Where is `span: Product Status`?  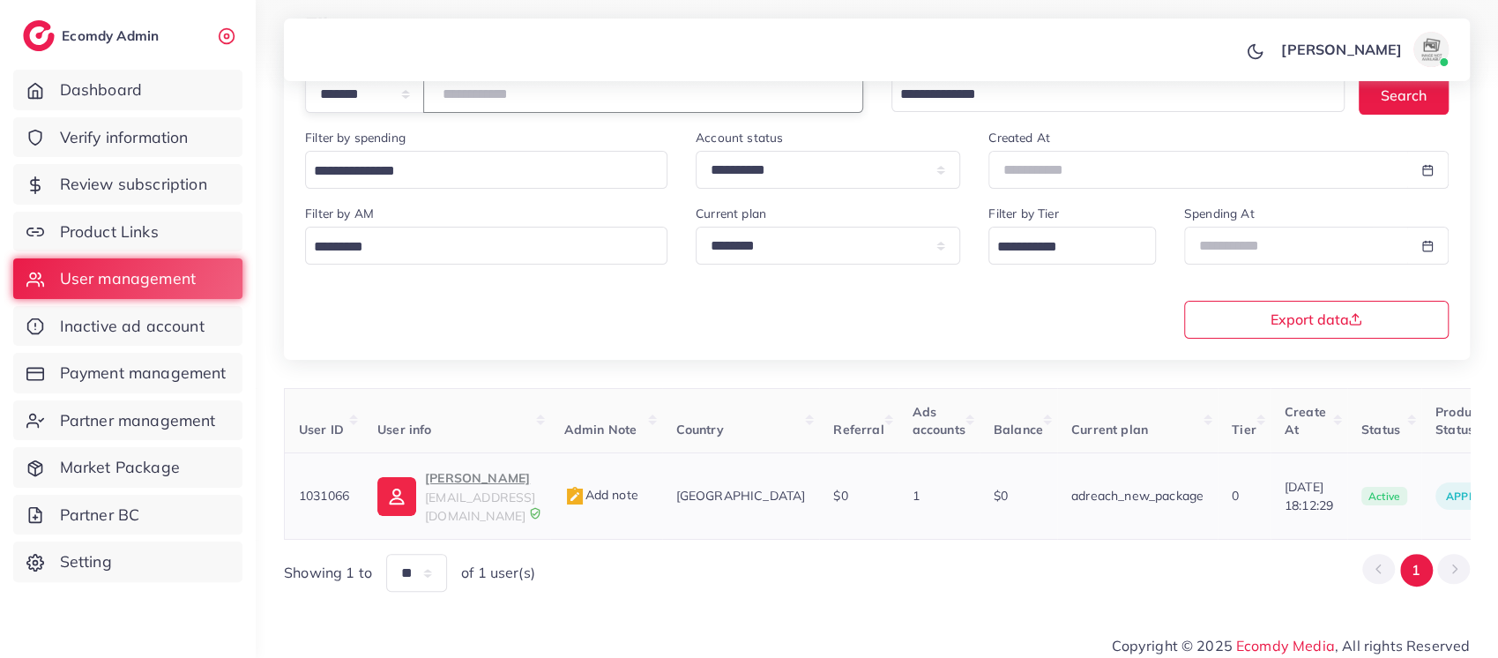
span: Product Status is located at coordinates (1458, 421).